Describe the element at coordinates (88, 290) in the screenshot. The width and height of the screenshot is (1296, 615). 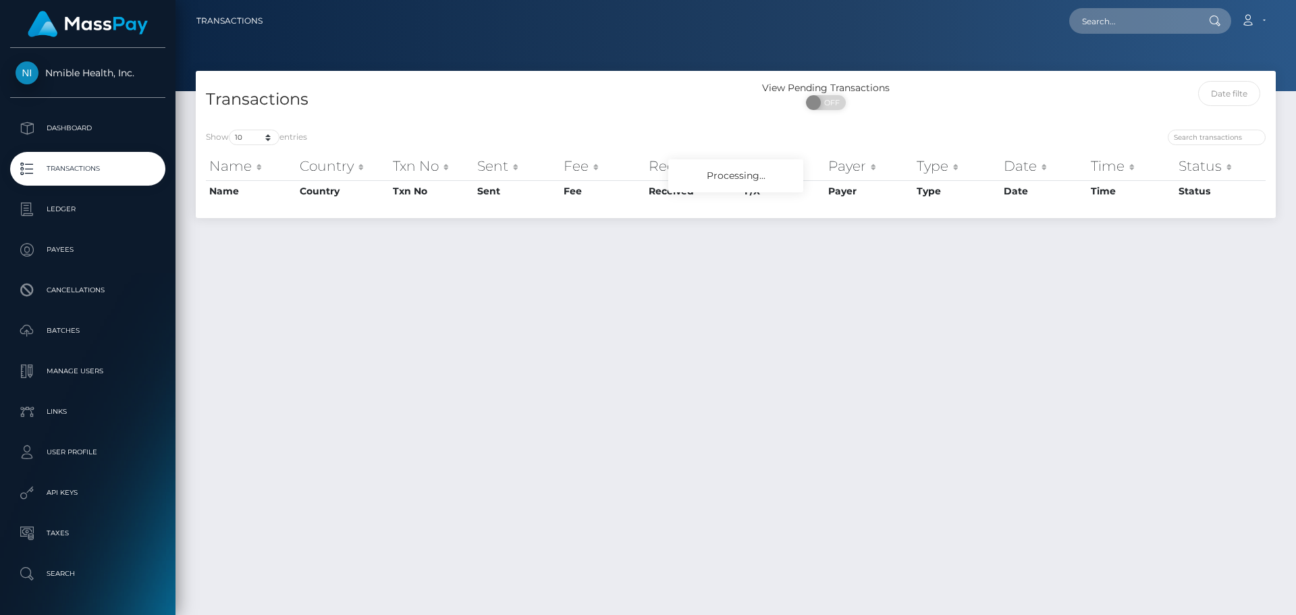
I see `p: Cancellations` at that location.